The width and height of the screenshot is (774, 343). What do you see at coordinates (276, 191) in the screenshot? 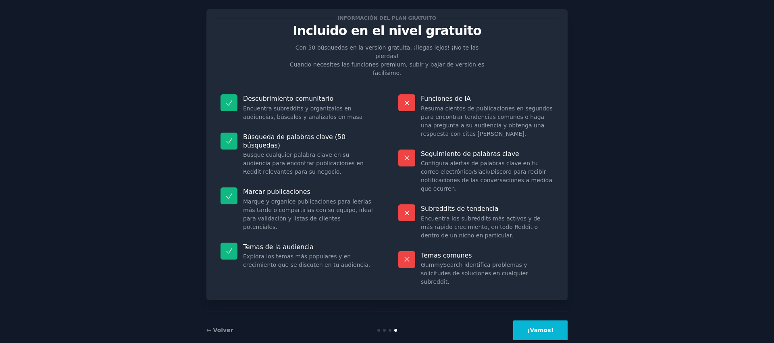
I see `font: Marcar publicaciones` at bounding box center [276, 191].